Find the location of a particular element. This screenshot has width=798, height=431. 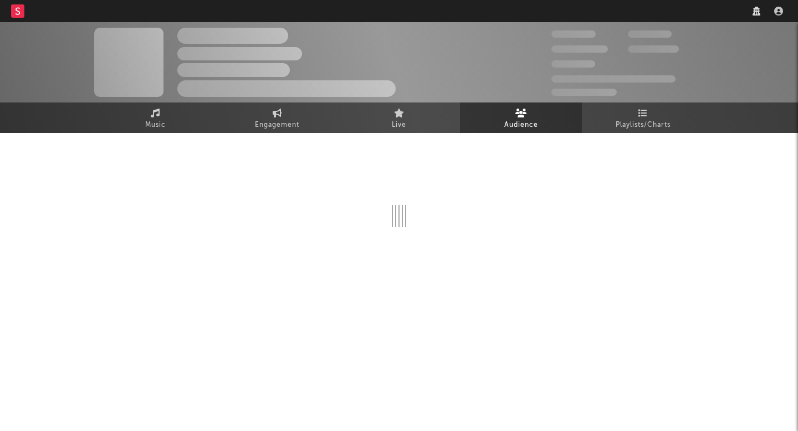

a: Music is located at coordinates (155, 117).